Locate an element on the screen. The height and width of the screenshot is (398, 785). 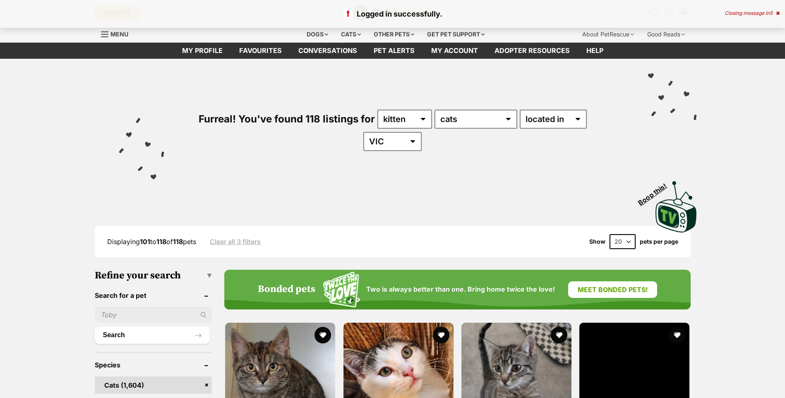
button: Search is located at coordinates (152, 335).